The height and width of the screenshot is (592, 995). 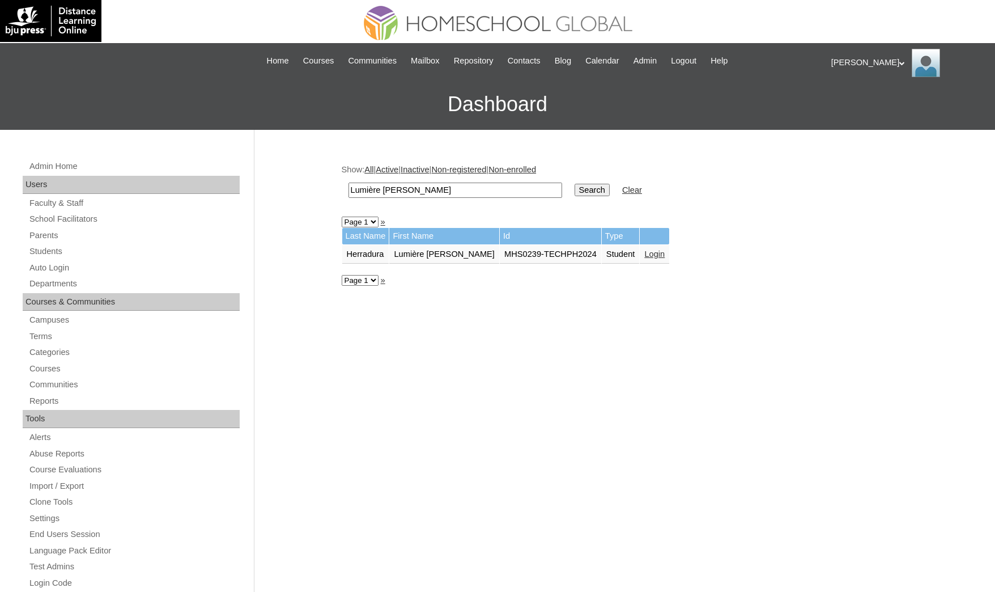 I want to click on span: Logout, so click(x=684, y=61).